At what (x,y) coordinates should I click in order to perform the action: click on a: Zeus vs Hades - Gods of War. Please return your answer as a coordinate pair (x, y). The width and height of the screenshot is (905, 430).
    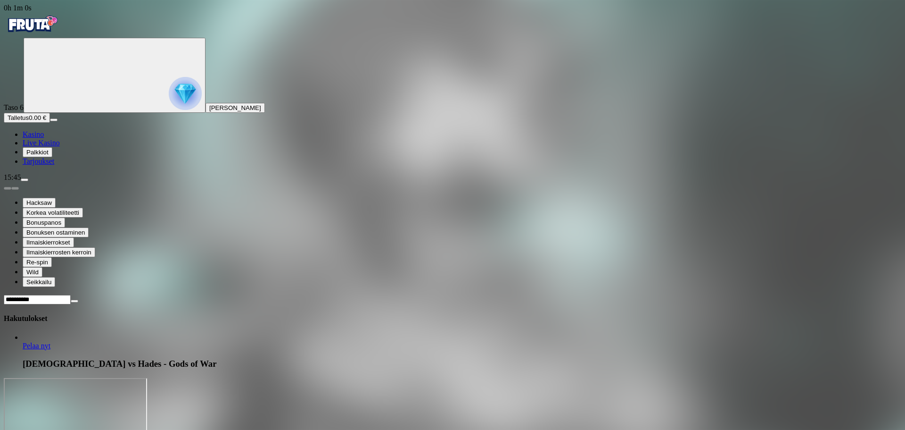
    Looking at the image, I should click on (36, 345).